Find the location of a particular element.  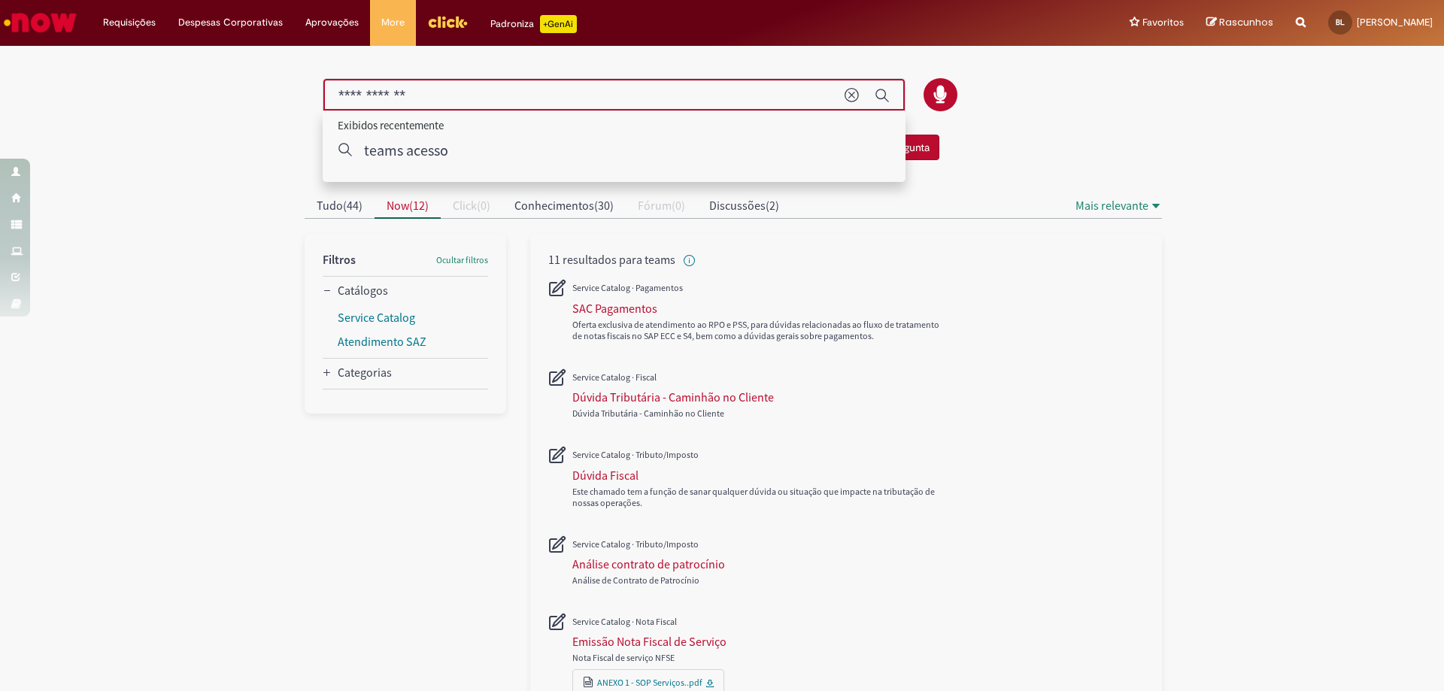

p: +GenAi is located at coordinates (558, 24).